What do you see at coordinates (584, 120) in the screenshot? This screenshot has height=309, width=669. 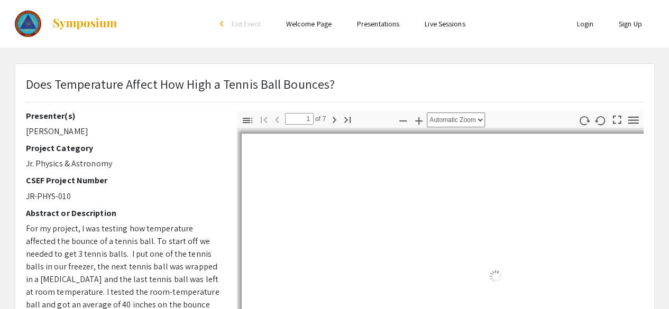 I see `button: Rotate Clockwise` at bounding box center [584, 120].